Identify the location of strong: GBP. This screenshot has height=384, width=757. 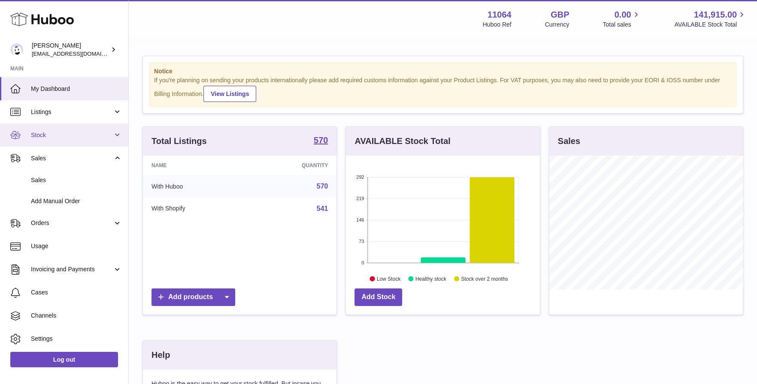
(559, 15).